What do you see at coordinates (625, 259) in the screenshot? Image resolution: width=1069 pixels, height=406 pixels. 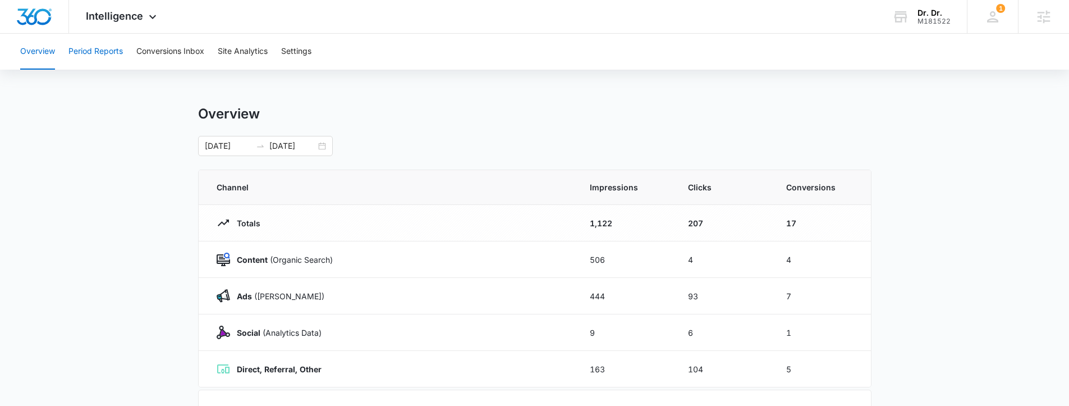 I see `td: 506` at bounding box center [625, 259].